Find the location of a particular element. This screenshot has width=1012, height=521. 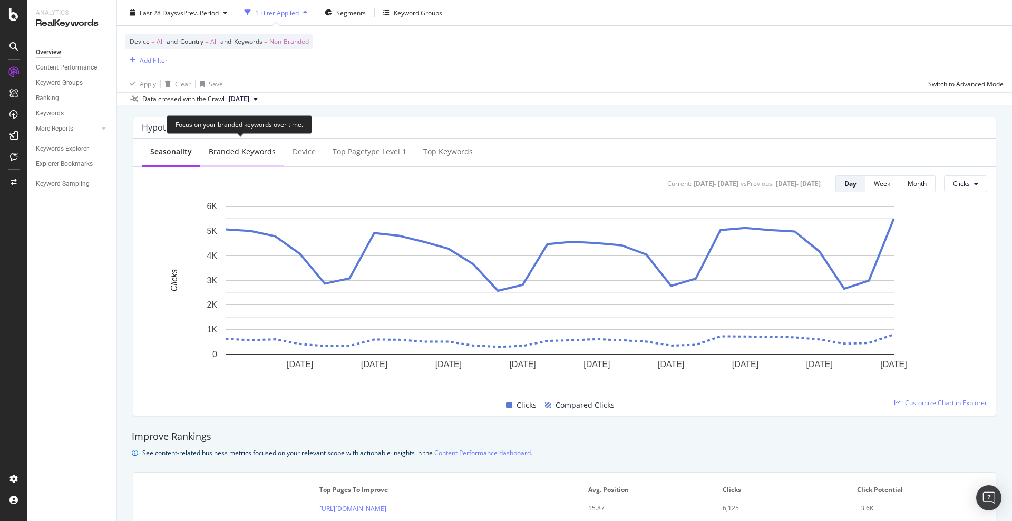

a: Overview is located at coordinates (72, 52).